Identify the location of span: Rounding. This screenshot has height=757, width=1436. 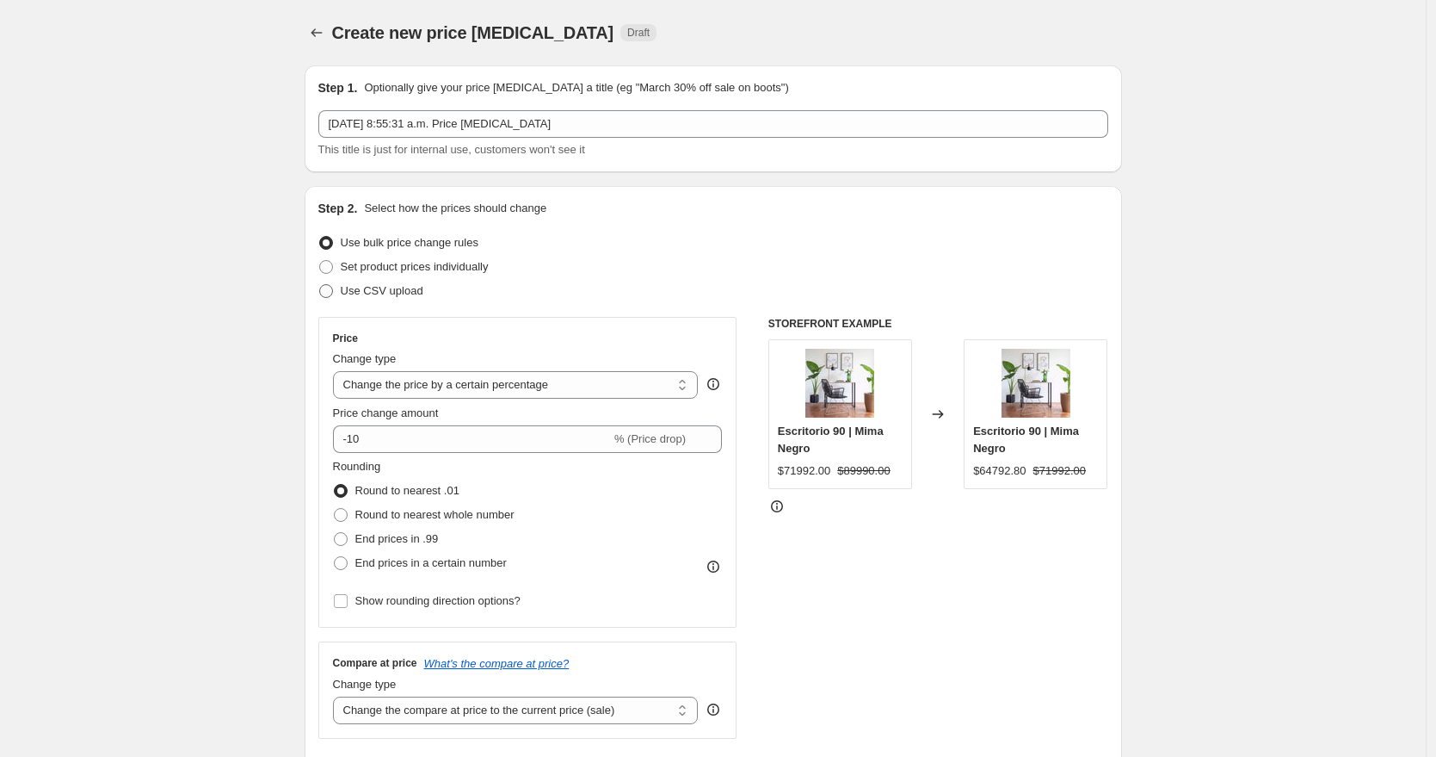
(357, 466).